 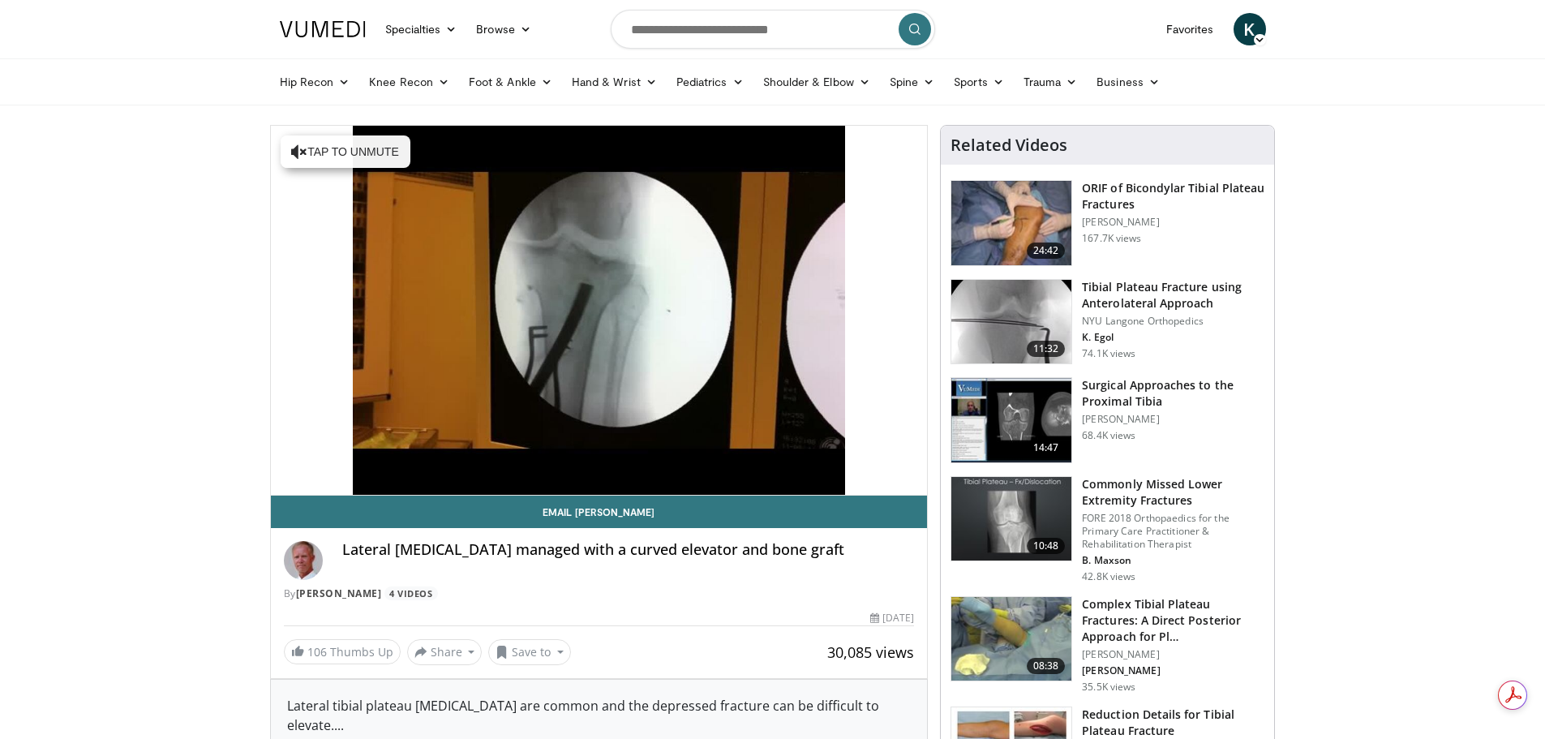 I want to click on p: K. Egol, so click(x=1173, y=337).